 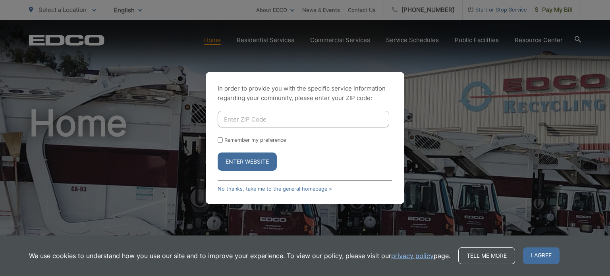 What do you see at coordinates (239, 256) in the screenshot?
I see `p: We use cookies to understand how you use our site and to improve your experience. To view our pol...` at bounding box center [239, 256].